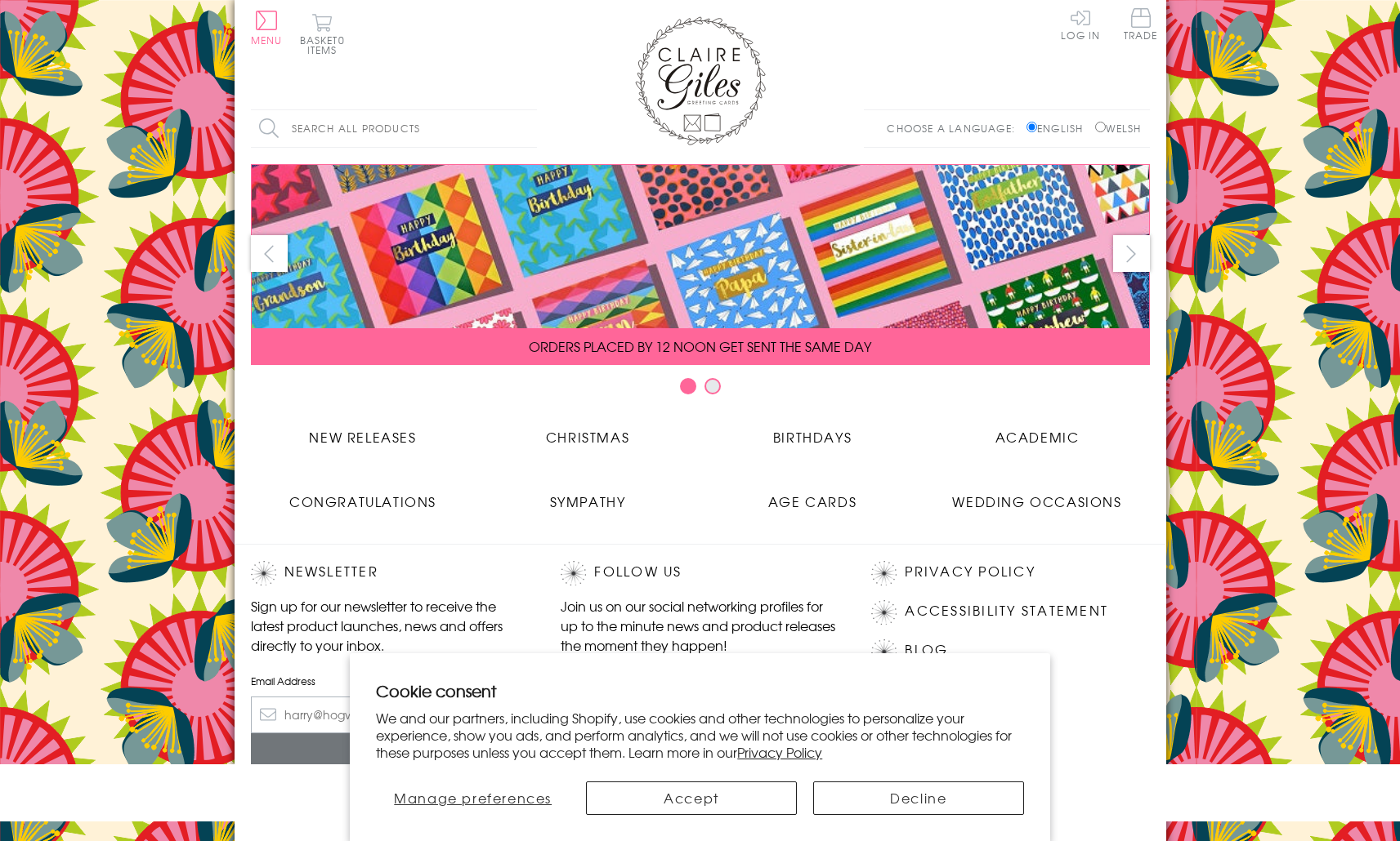  I want to click on span: ORDERS PLACED BY 12 NOON GET SENT THE SAME DAY, so click(699, 346).